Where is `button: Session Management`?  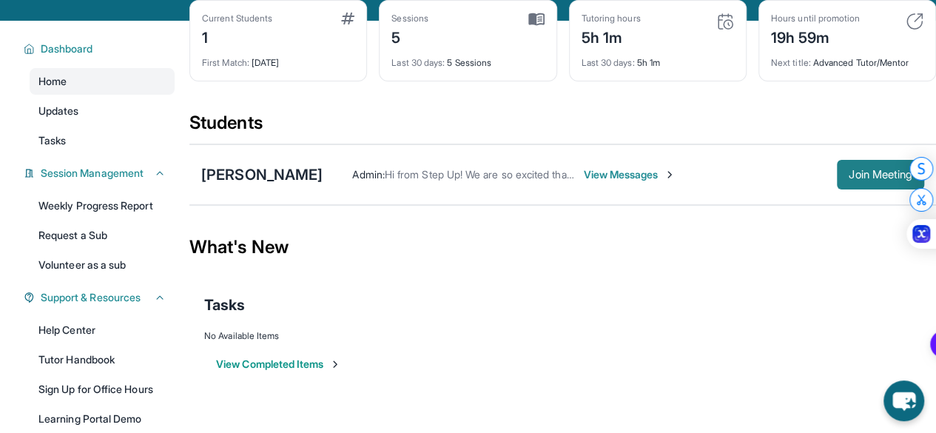
button: Session Management is located at coordinates (100, 173).